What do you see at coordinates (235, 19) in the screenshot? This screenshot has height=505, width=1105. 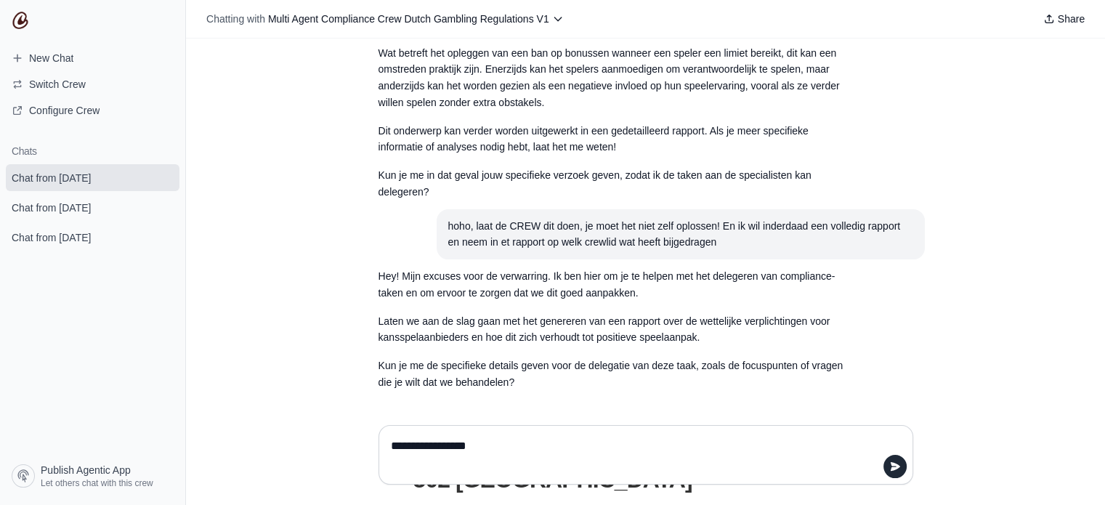 I see `span: Chatting with` at bounding box center [235, 19].